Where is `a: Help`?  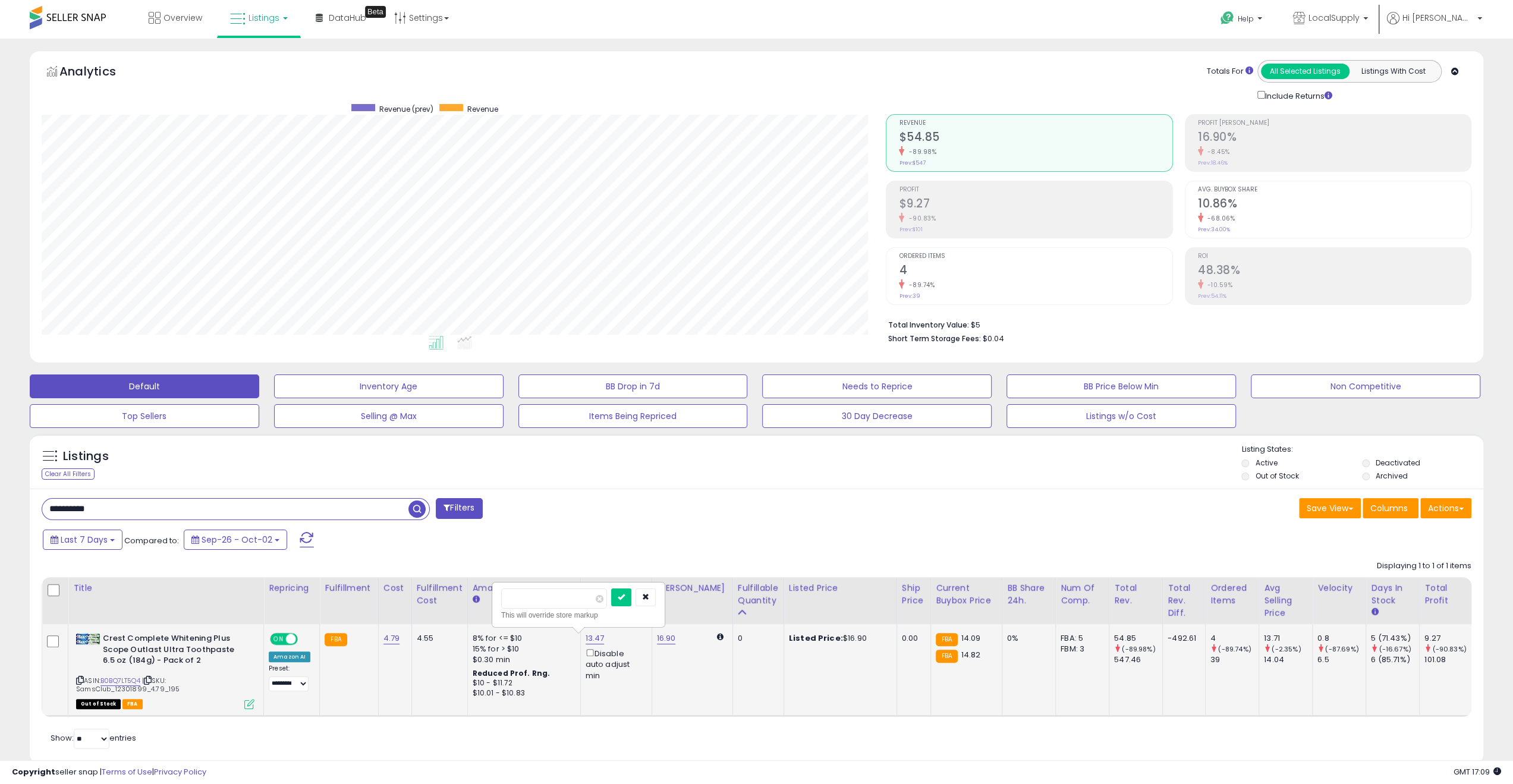
a: Help is located at coordinates (1242, 21).